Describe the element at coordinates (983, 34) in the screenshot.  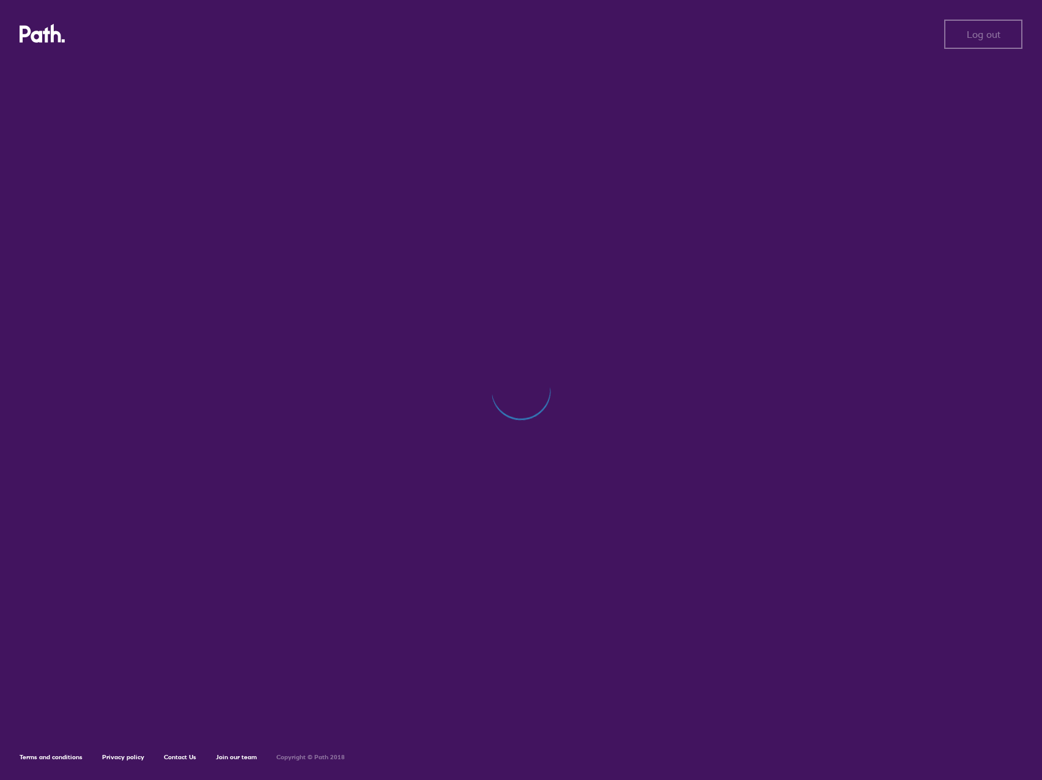
I see `button: Log out` at that location.